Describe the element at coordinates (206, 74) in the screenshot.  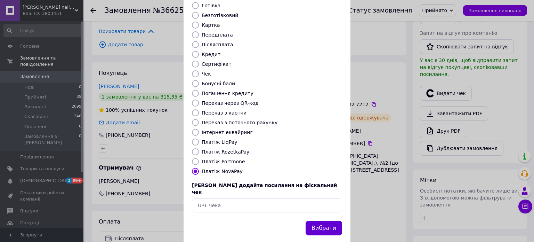
I see `label: Чек` at that location.